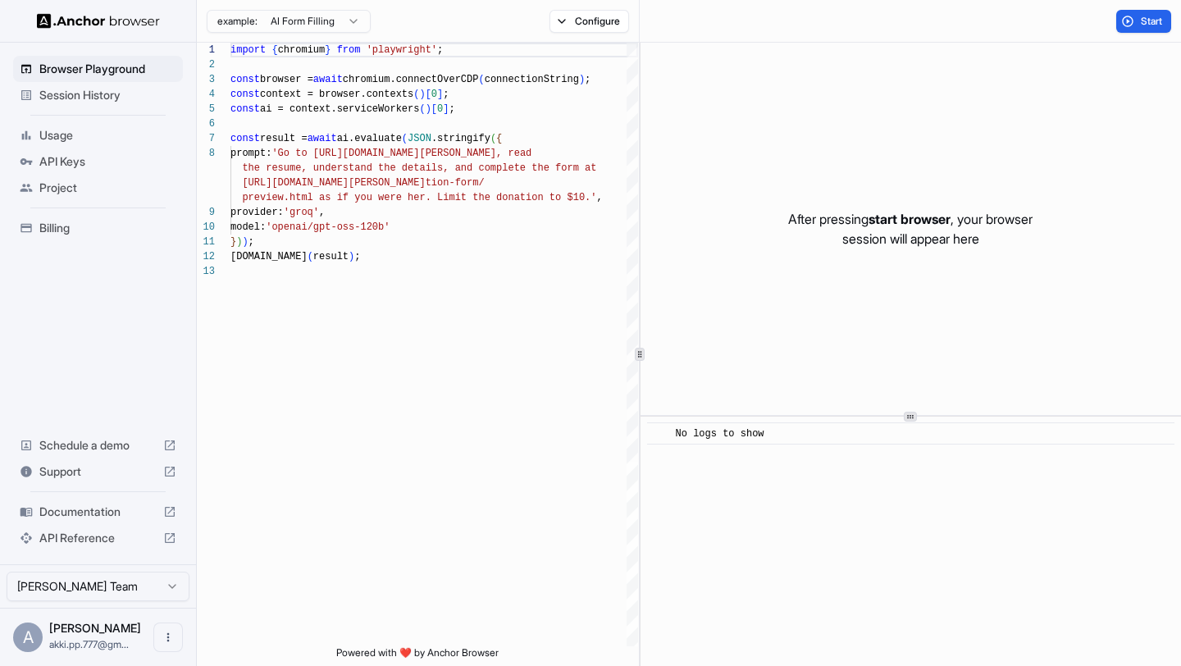 Image resolution: width=1181 pixels, height=666 pixels. Describe the element at coordinates (98, 69) in the screenshot. I see `div: Browser Playground` at that location.